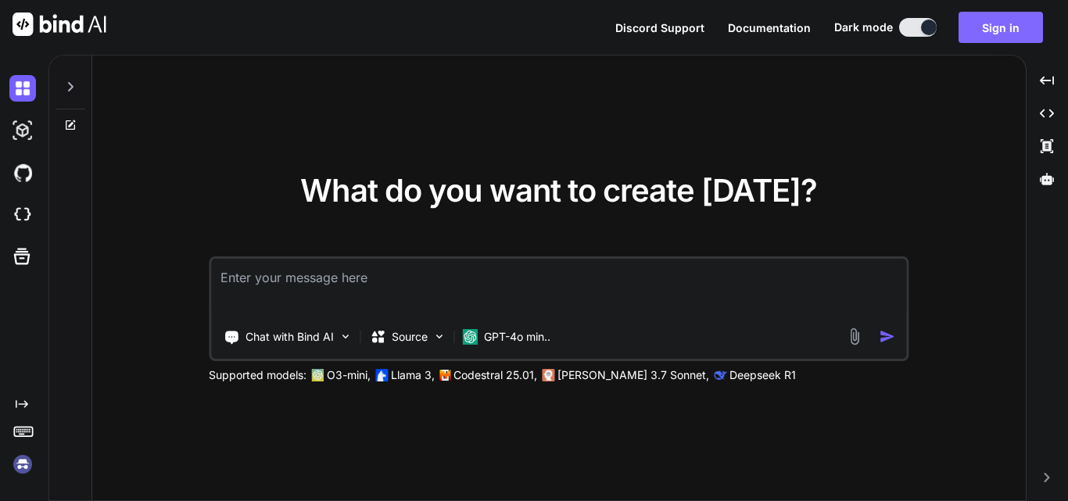 Image resolution: width=1068 pixels, height=501 pixels. What do you see at coordinates (769, 27) in the screenshot?
I see `span: Documentation` at bounding box center [769, 27].